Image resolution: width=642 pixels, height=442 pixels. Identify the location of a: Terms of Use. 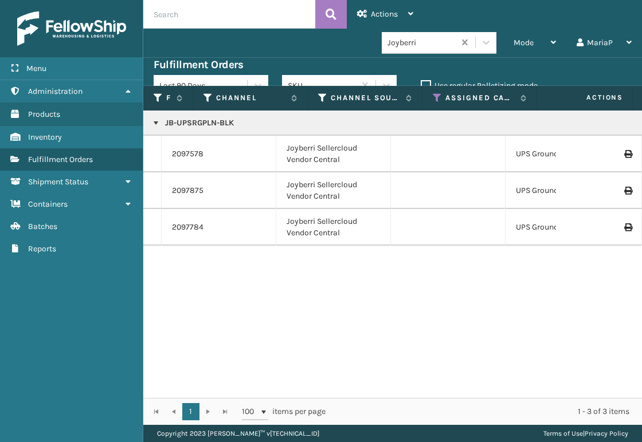
(562, 434).